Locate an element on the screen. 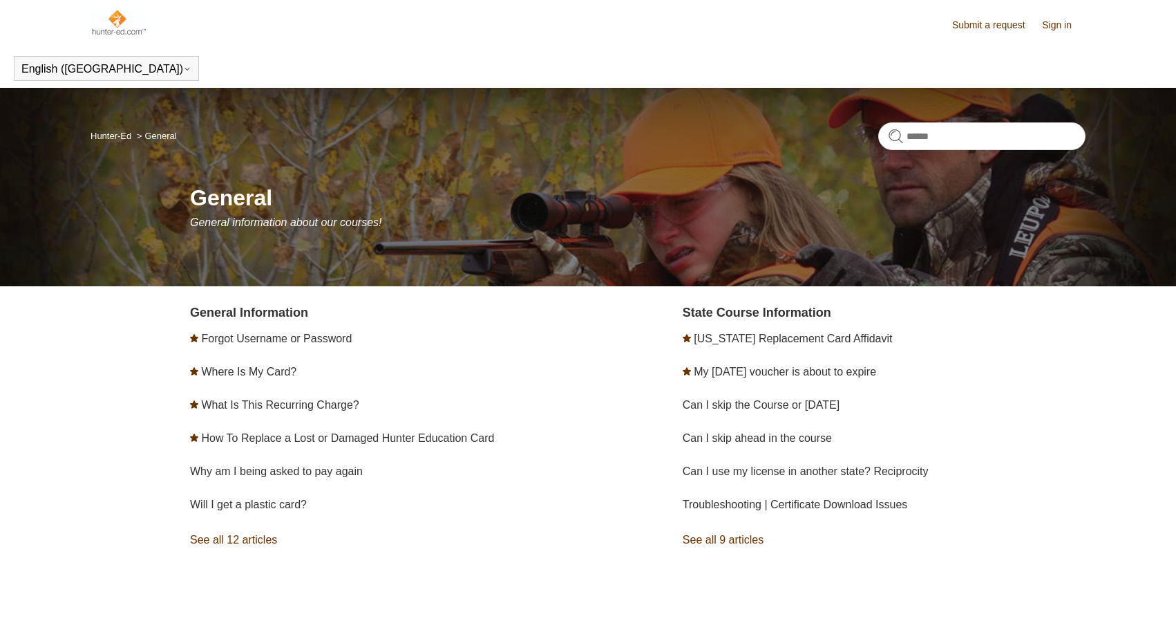  li: General is located at coordinates (156, 135).